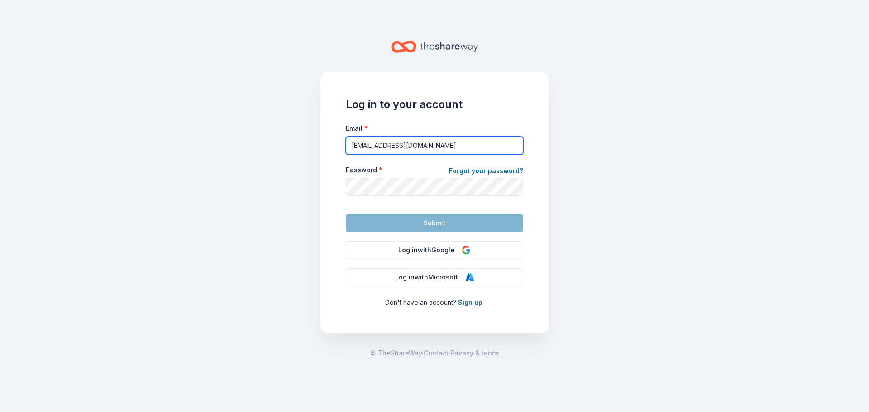 The height and width of the screenshot is (412, 869). Describe the element at coordinates (434, 250) in the screenshot. I see `button: Log inwithGoogle` at that location.